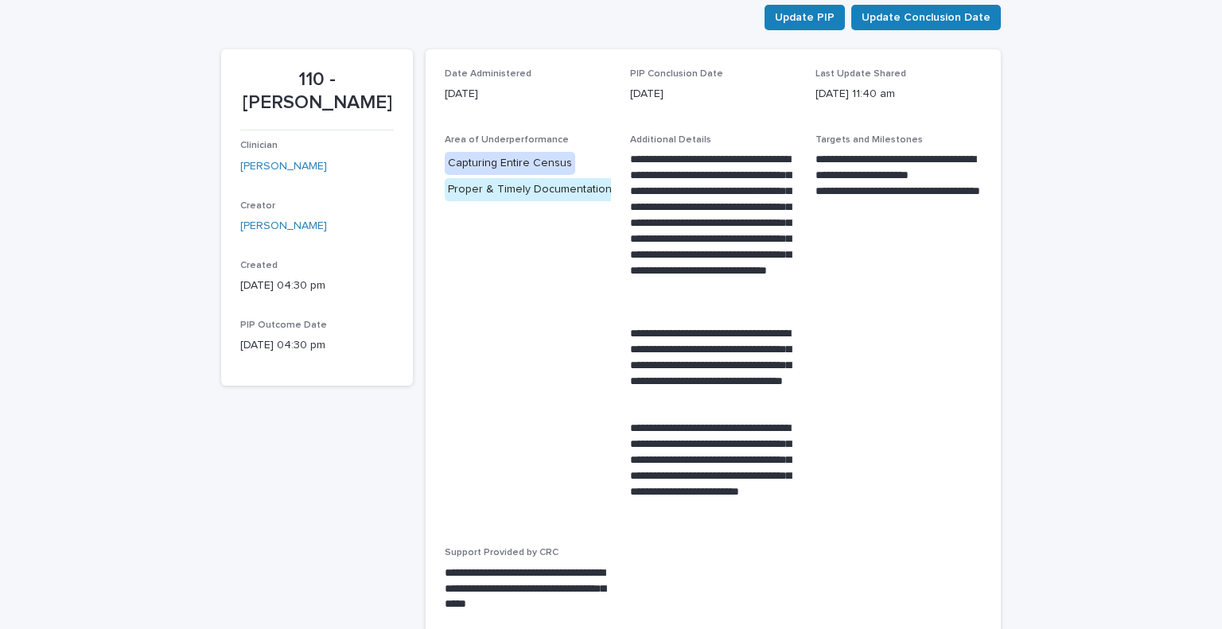 This screenshot has height=629, width=1222. What do you see at coordinates (869, 140) in the screenshot?
I see `span: Targets and Milestones` at bounding box center [869, 140].